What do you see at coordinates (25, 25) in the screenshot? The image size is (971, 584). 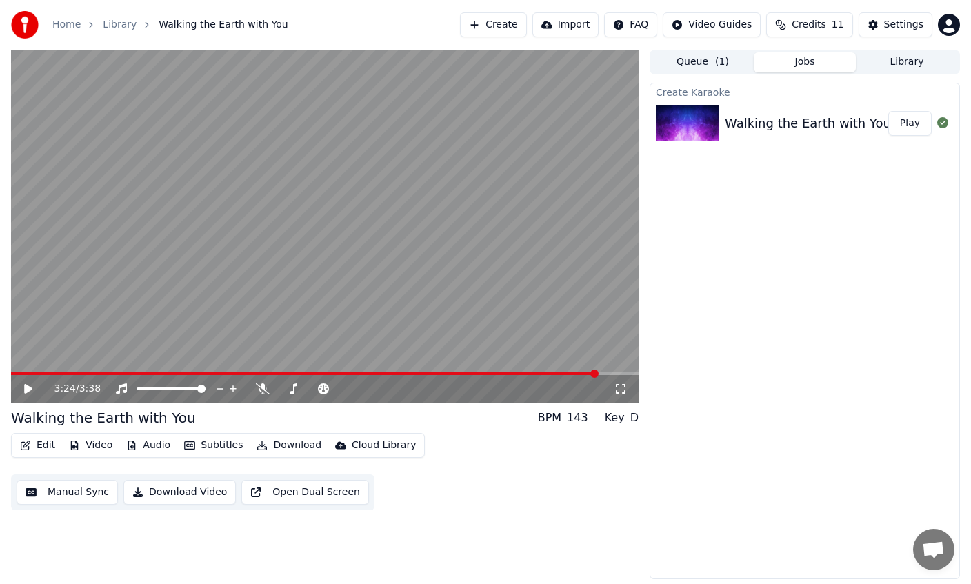 I see `img: youka` at bounding box center [25, 25].